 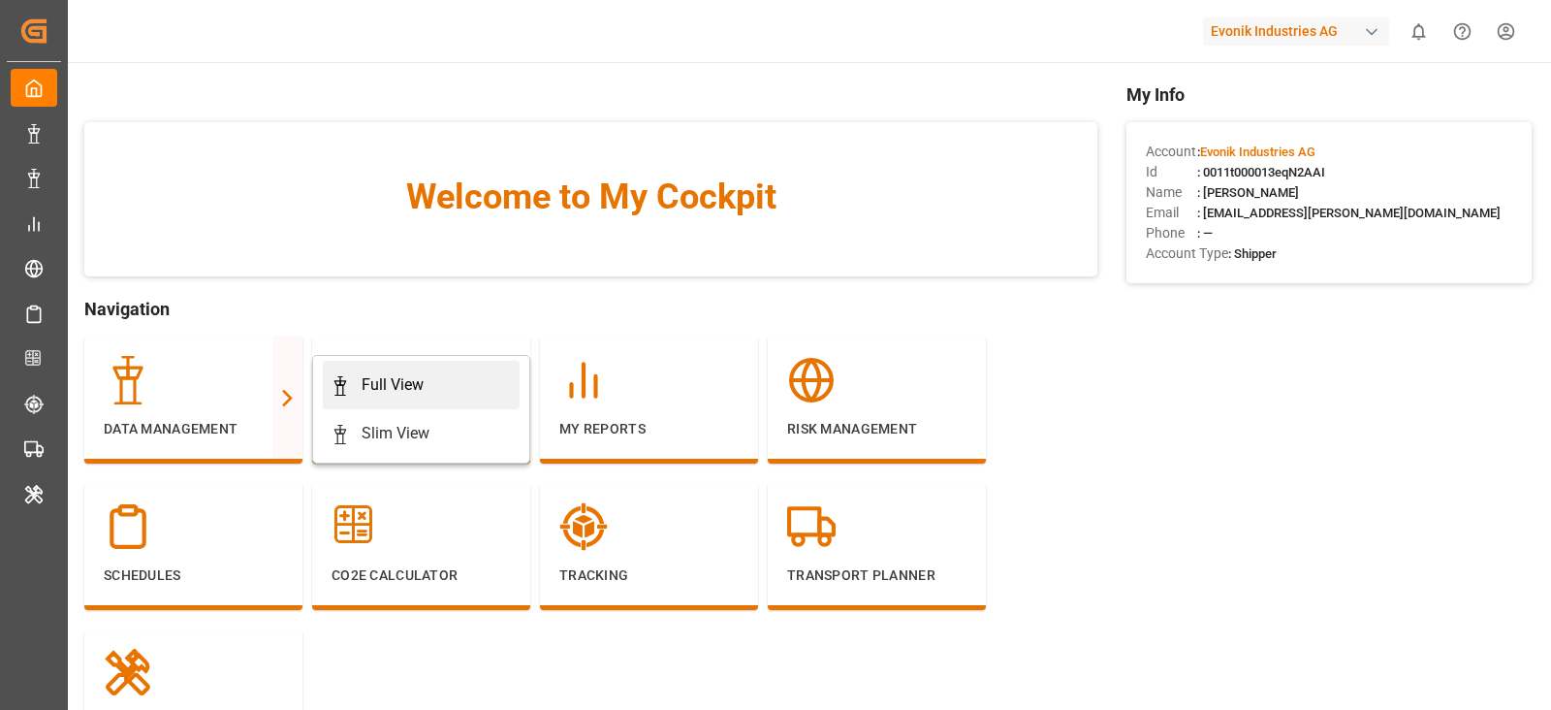 What do you see at coordinates (877, 575) in the screenshot?
I see `p: Transport Planner` at bounding box center [877, 575].